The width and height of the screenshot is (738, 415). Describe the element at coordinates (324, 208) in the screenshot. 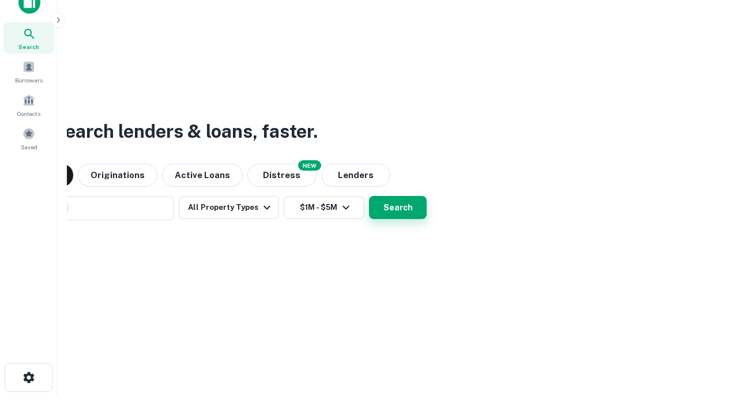

I see `button: $1M - $5M` at that location.